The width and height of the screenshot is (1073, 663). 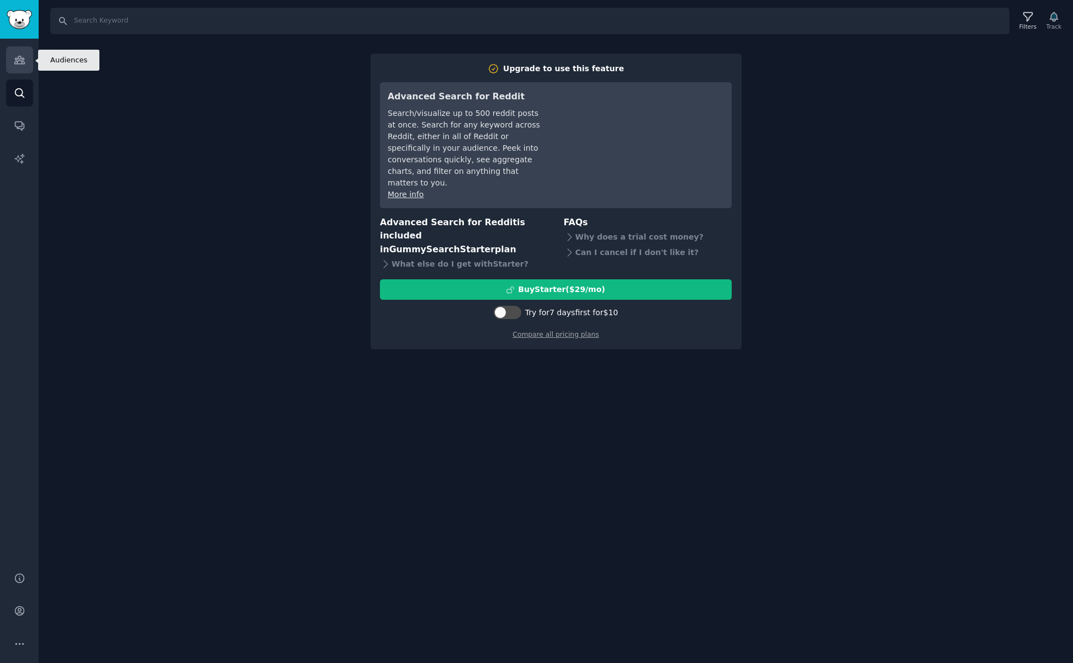 I want to click on img: GummySearch logo, so click(x=19, y=19).